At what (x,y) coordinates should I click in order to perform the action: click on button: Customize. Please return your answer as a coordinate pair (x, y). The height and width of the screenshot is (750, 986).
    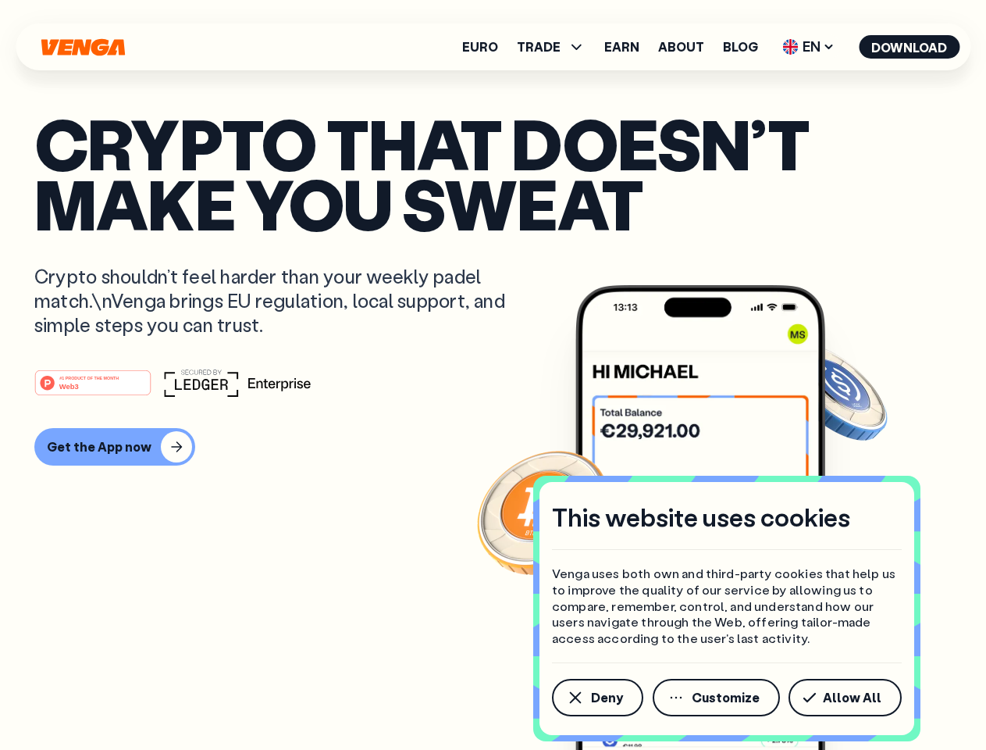
    Looking at the image, I should click on (716, 697).